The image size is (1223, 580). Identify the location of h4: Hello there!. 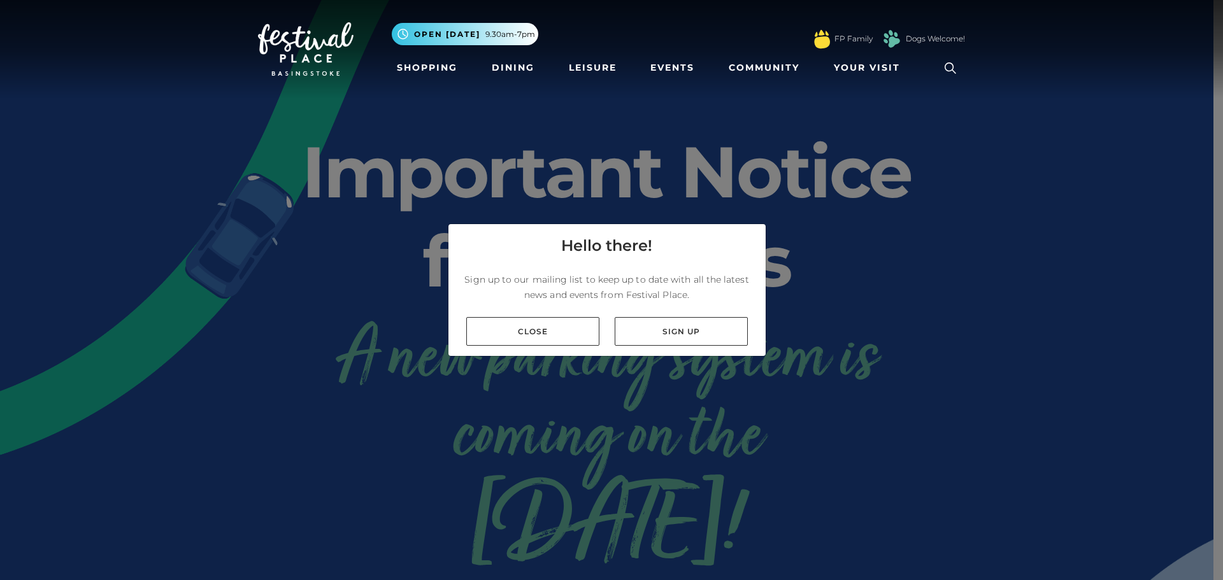
(606, 246).